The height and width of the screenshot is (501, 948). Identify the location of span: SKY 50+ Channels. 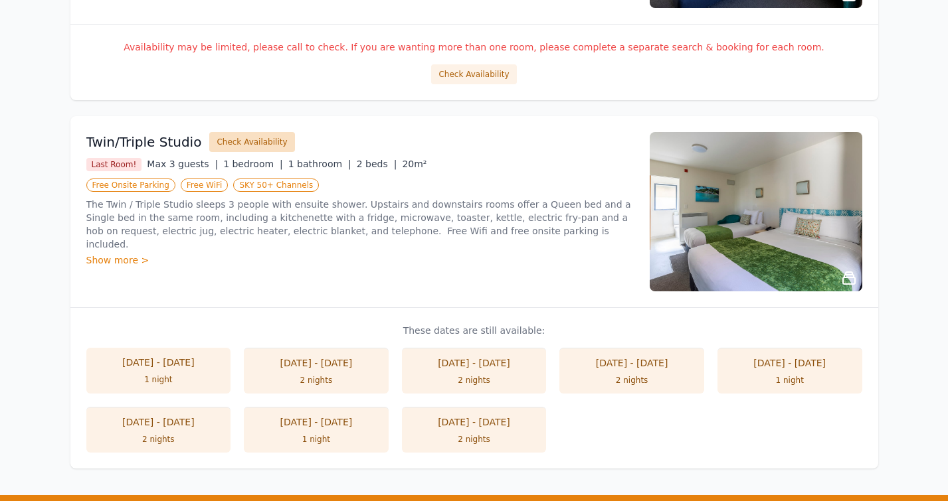
(276, 185).